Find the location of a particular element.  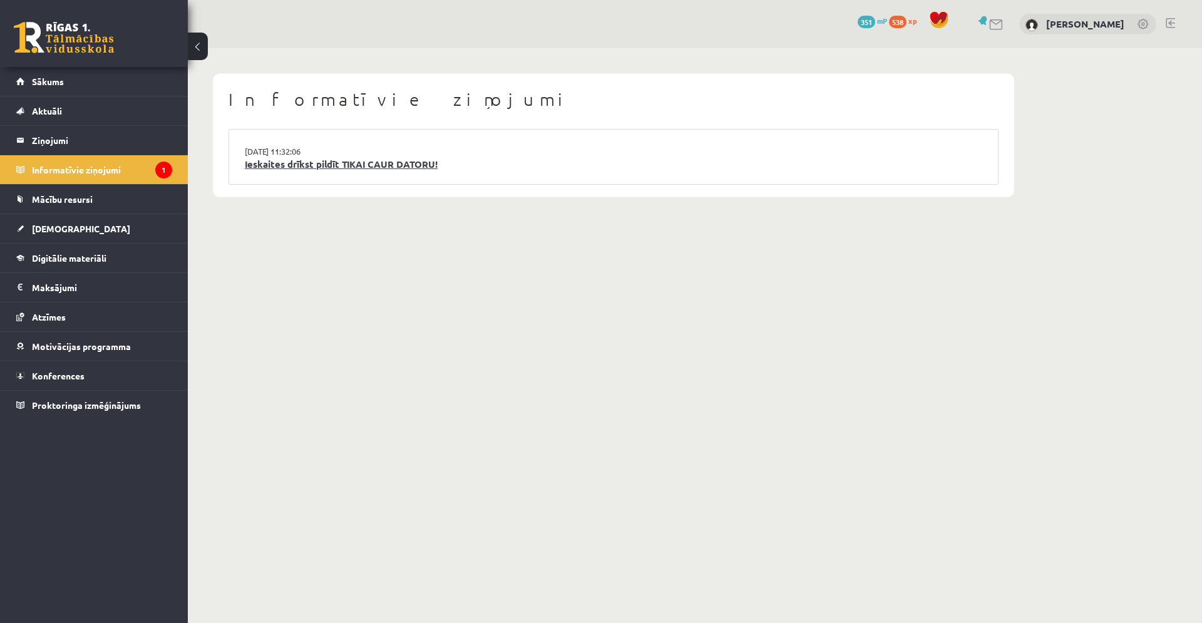

img: Kate Buliņa is located at coordinates (1032, 25).